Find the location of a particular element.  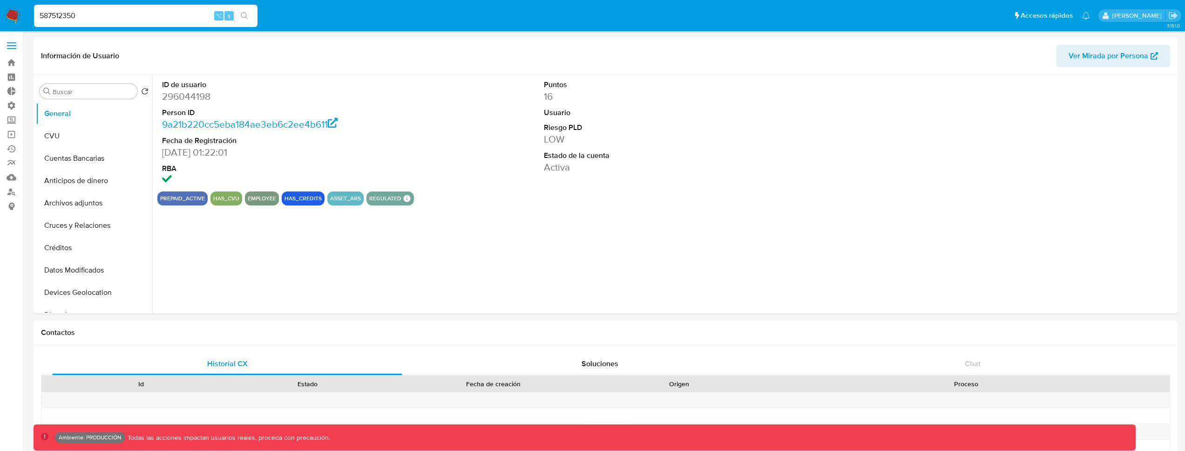

dd: 16 is located at coordinates (666, 96).